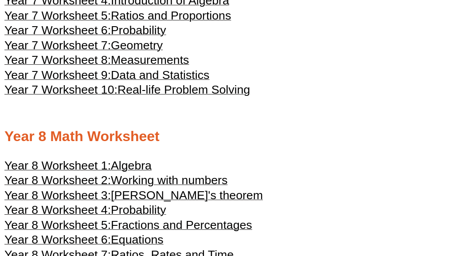 The height and width of the screenshot is (256, 454). Describe the element at coordinates (58, 30) in the screenshot. I see `span: Year 7 Worksheet 6:` at that location.